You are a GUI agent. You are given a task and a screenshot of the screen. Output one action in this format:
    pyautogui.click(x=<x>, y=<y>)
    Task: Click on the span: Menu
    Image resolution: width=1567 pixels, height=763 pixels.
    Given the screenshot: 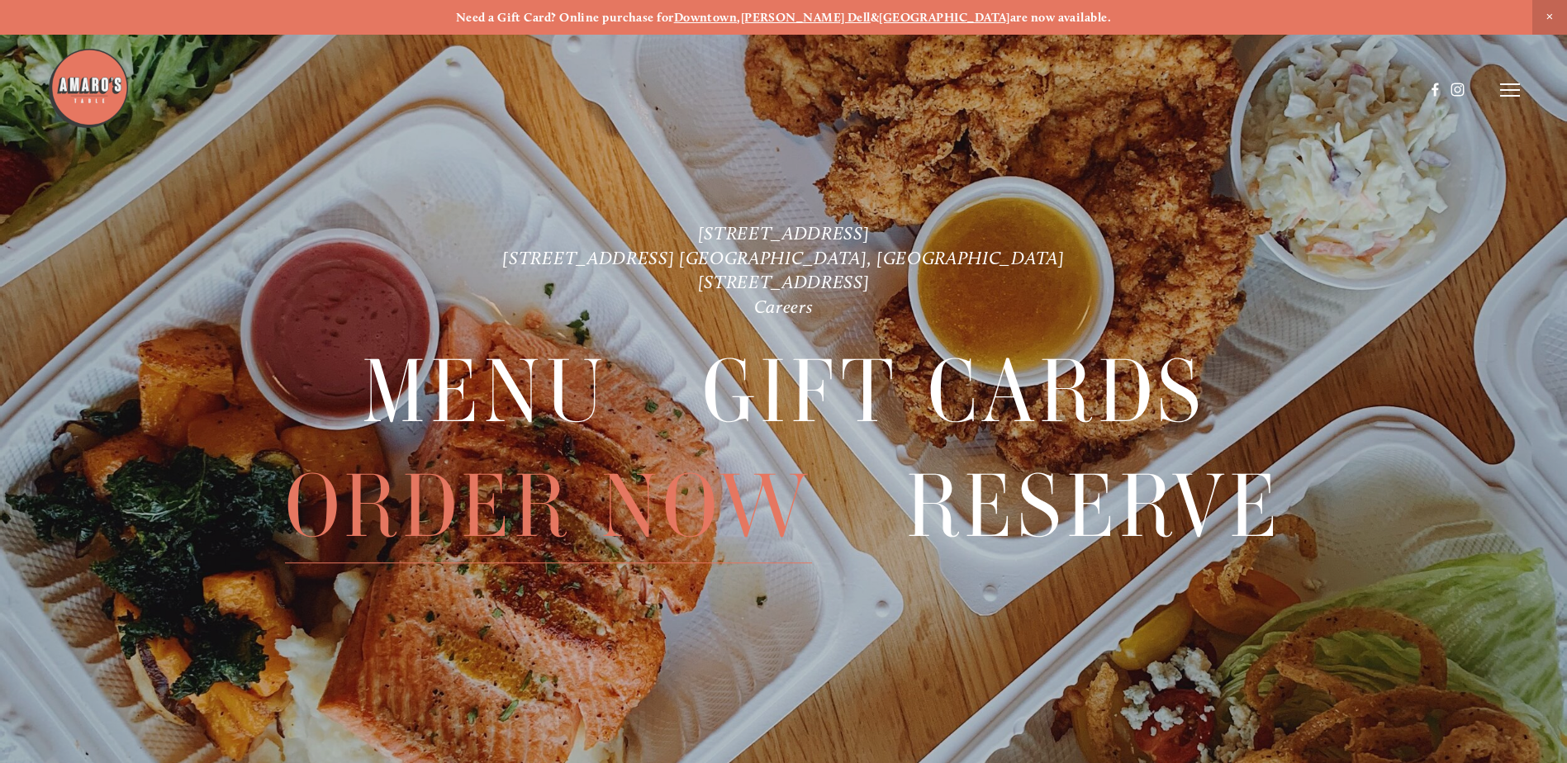 What is the action you would take?
    pyautogui.click(x=485, y=392)
    